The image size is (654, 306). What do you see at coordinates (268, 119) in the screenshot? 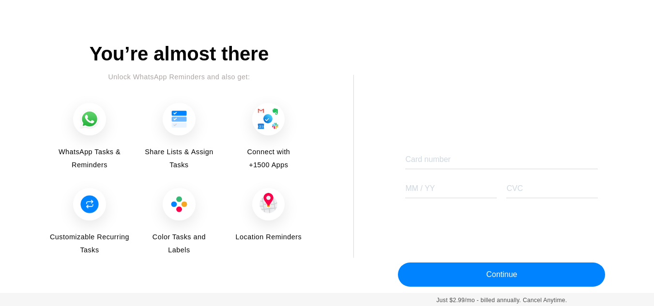
I see `img: Connect with +1500 Apps` at bounding box center [268, 119].